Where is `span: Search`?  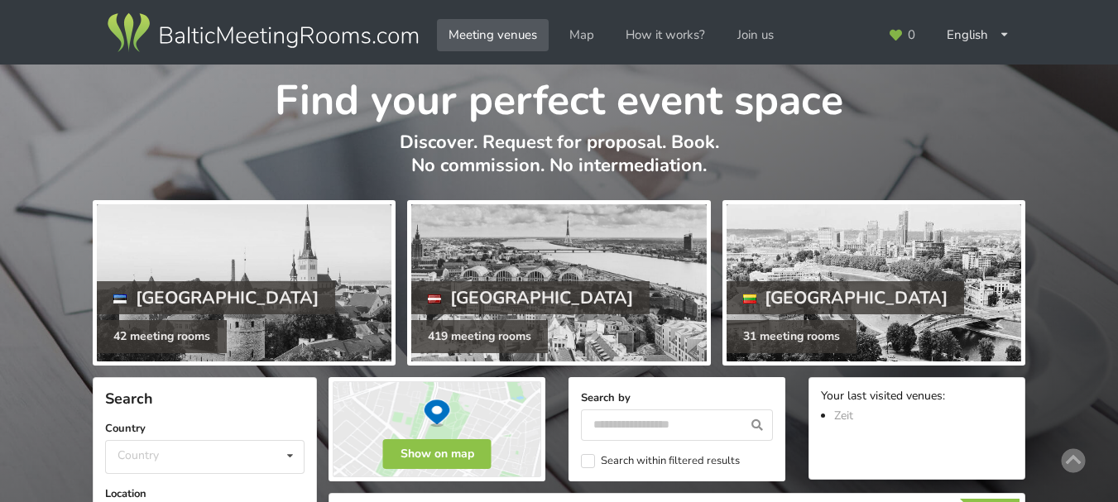 span: Search is located at coordinates (129, 399).